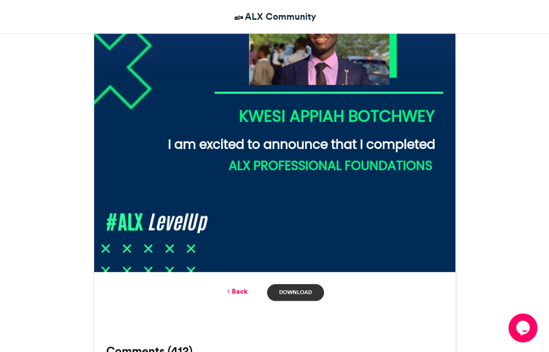  What do you see at coordinates (295, 292) in the screenshot?
I see `a: Download` at bounding box center [295, 292].